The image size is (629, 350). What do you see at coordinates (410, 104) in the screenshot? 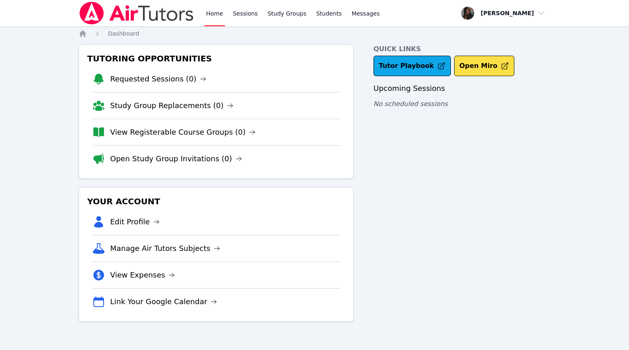
I see `span: No scheduled sessions` at bounding box center [410, 104].